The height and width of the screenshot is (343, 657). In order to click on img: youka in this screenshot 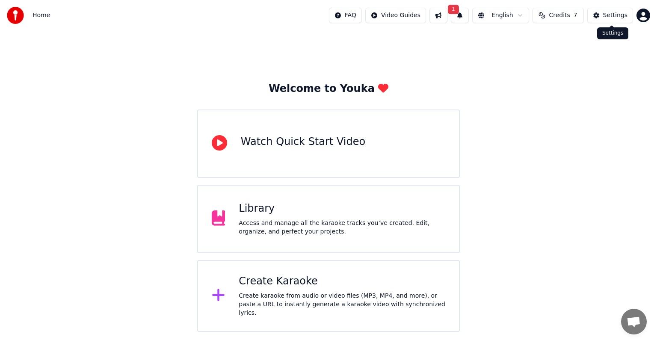, I will do `click(15, 15)`.